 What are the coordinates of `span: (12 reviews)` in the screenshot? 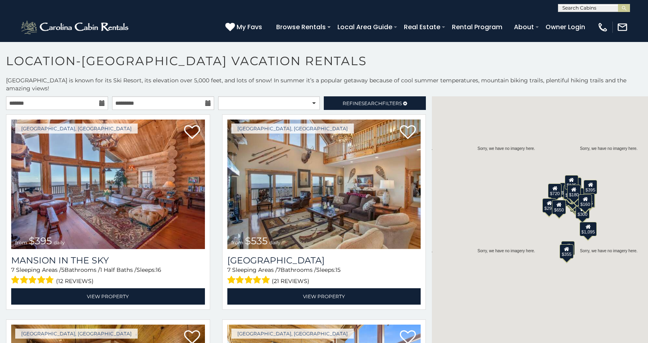 It's located at (75, 281).